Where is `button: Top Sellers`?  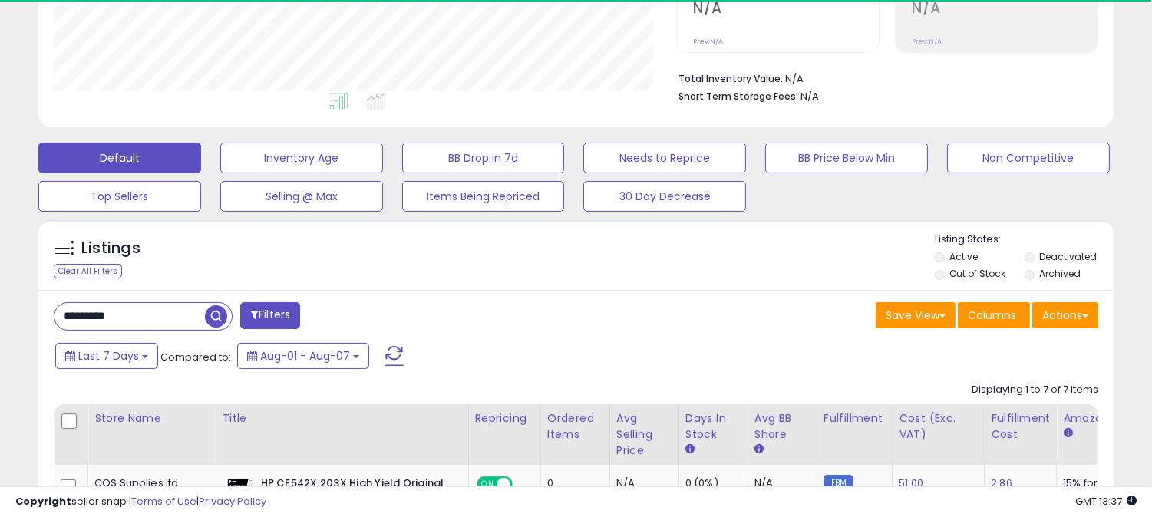
button: Top Sellers is located at coordinates (120, 196).